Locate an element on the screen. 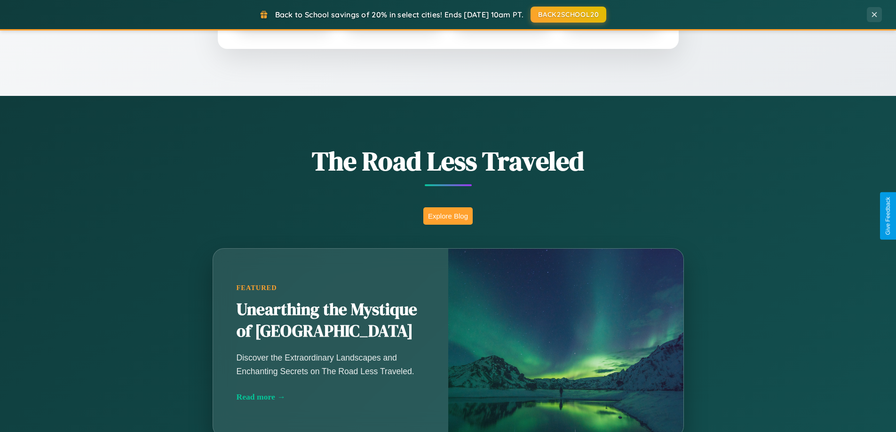  h1: The Road Less Traveled is located at coordinates (448, 161).